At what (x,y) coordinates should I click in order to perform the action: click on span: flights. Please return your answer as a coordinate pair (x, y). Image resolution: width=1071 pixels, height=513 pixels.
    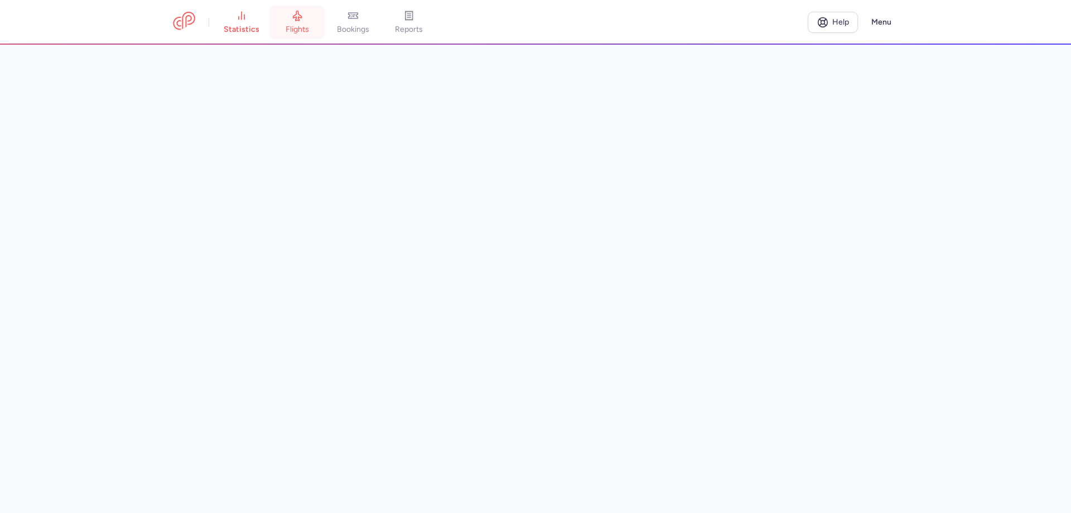
    Looking at the image, I should click on (297, 30).